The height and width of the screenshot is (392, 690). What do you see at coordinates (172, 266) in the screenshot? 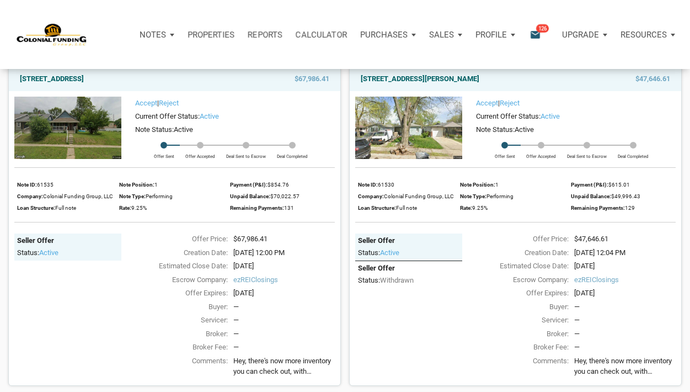
I see `div: Estimated Close Date:` at bounding box center [172, 266].